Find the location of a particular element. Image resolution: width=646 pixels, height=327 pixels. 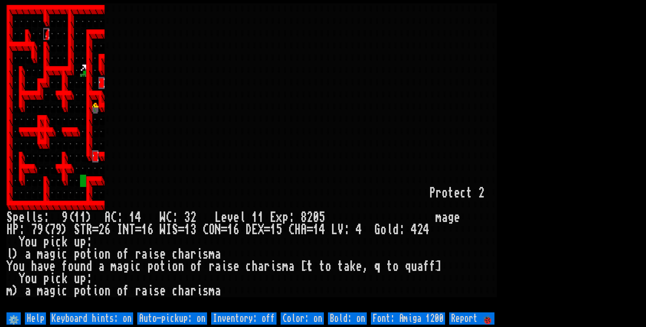

div: W is located at coordinates (163, 230).